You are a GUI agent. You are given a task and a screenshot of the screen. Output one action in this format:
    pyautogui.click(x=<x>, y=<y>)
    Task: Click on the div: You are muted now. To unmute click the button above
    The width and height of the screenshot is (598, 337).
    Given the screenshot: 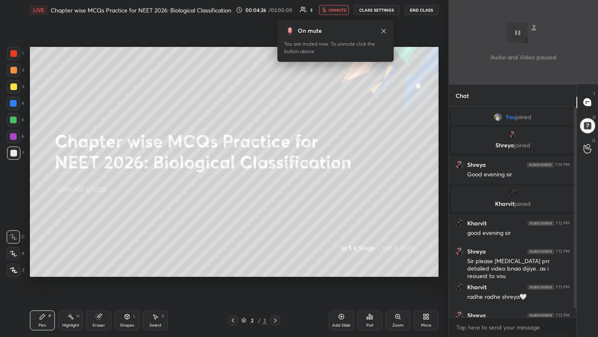 What is the action you would take?
    pyautogui.click(x=336, y=48)
    